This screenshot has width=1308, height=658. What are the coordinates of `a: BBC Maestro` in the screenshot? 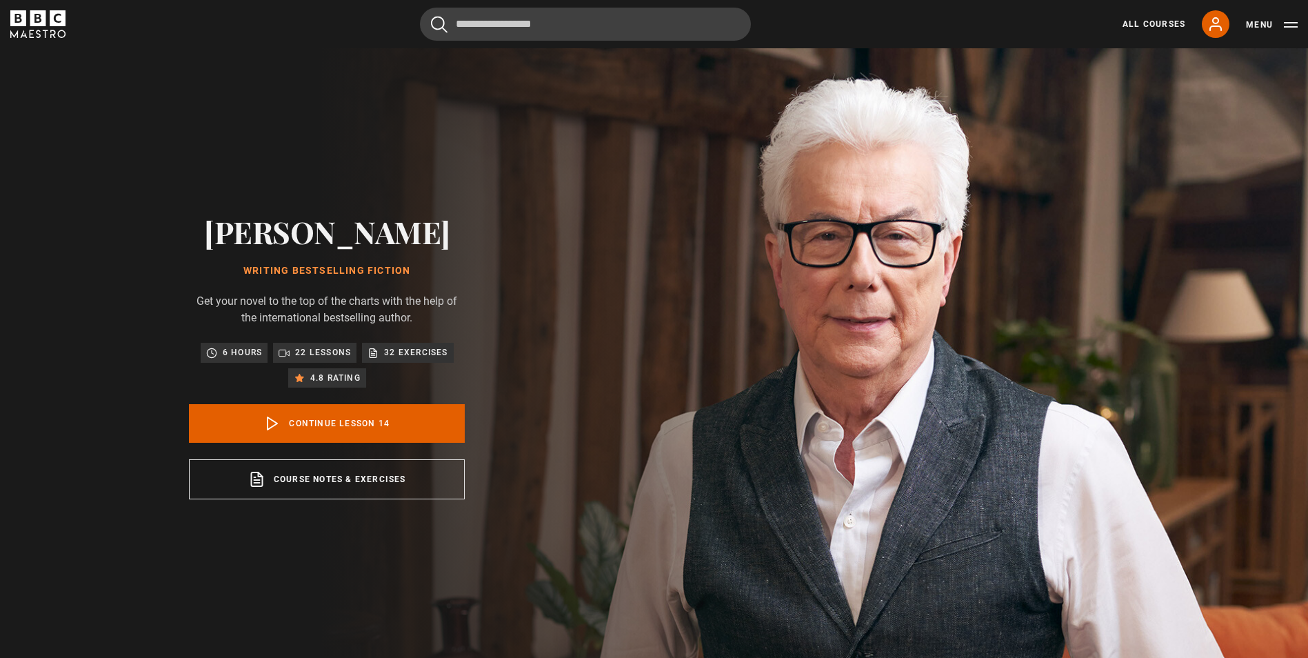 It's located at (38, 24).